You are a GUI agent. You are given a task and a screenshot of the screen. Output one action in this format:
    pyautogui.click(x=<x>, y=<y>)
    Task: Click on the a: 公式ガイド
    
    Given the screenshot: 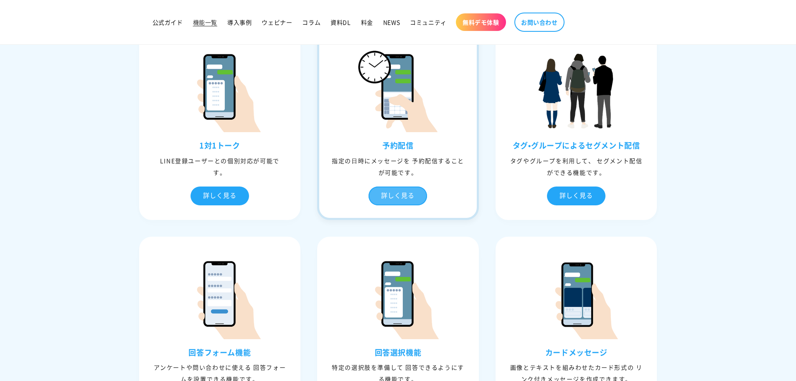 What is the action you would take?
    pyautogui.click(x=168, y=22)
    